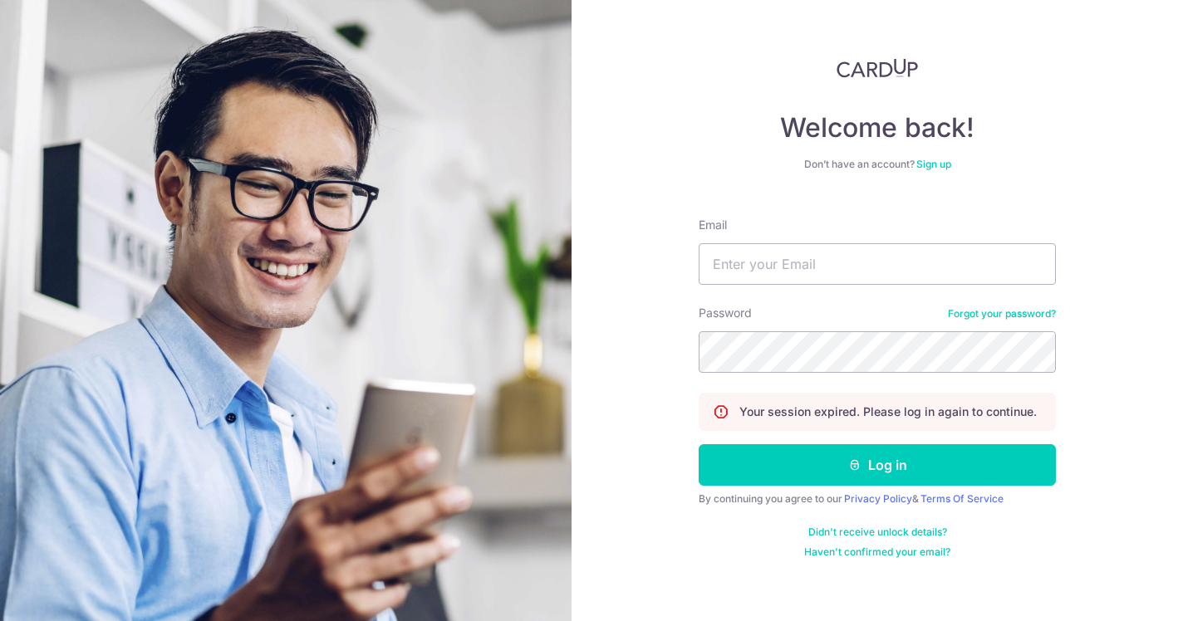 The width and height of the screenshot is (1183, 621). Describe the element at coordinates (877, 532) in the screenshot. I see `a: Didn't receive unlock details?` at that location.